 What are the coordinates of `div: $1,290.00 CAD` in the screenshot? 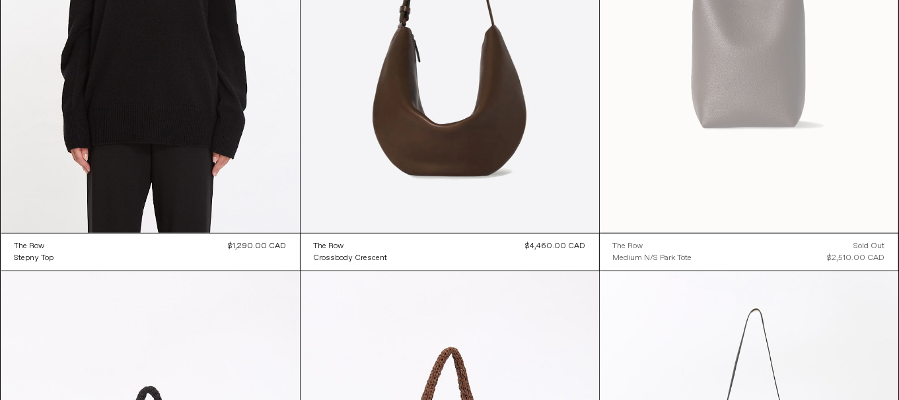 It's located at (258, 246).